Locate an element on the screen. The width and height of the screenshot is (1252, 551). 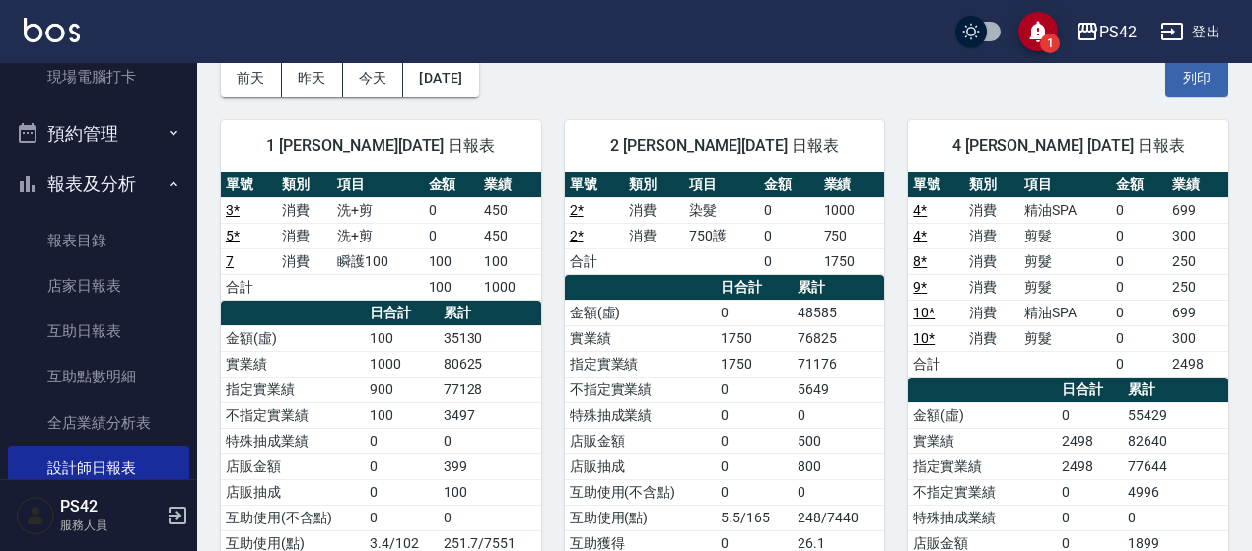
th: 類別 is located at coordinates (654, 185).